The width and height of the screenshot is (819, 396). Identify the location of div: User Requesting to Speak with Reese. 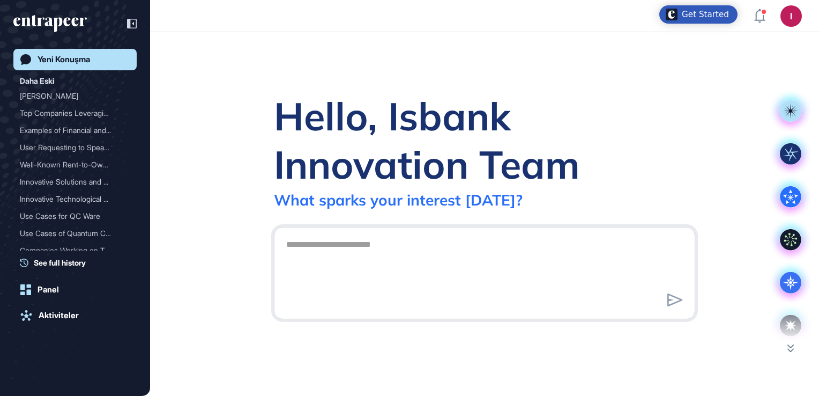
(75, 147).